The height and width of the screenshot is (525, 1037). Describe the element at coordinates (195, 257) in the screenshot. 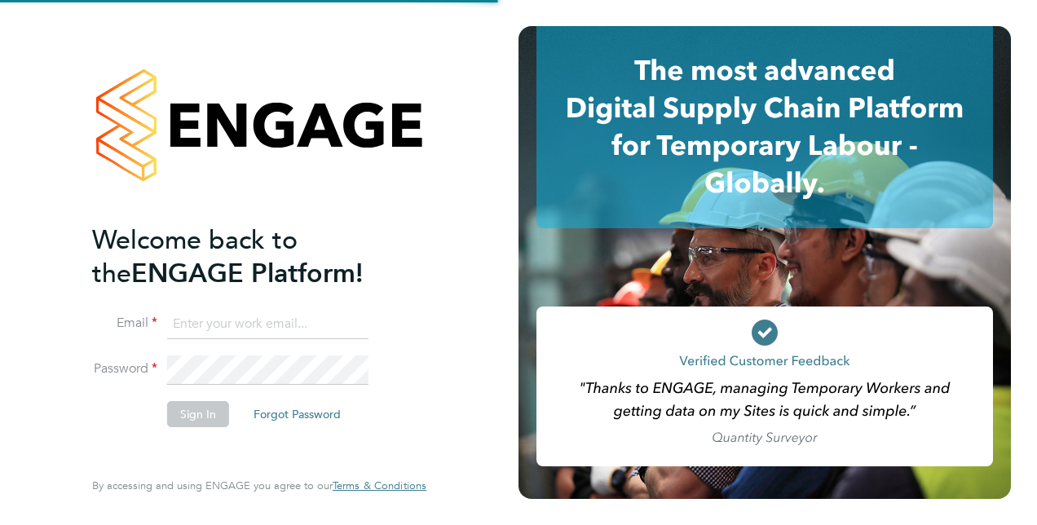

I see `span: Welcome back to the` at that location.